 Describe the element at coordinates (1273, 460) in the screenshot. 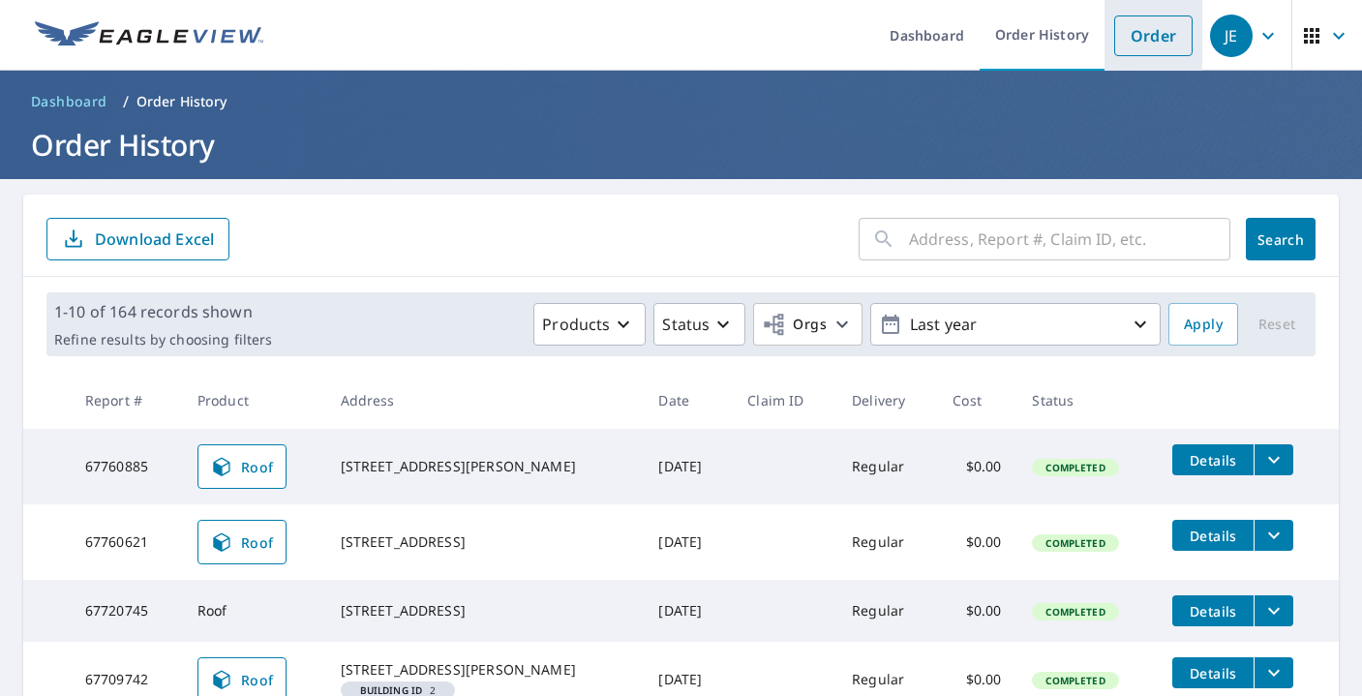

I see `button: filesDropdownBtn-67760885` at that location.